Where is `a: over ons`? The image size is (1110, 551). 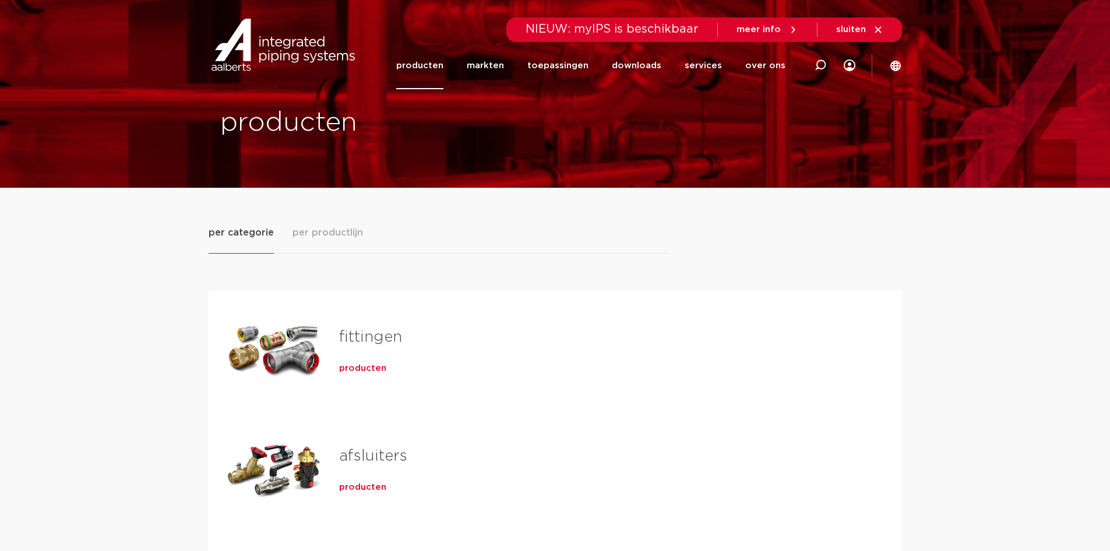 a: over ons is located at coordinates (765, 65).